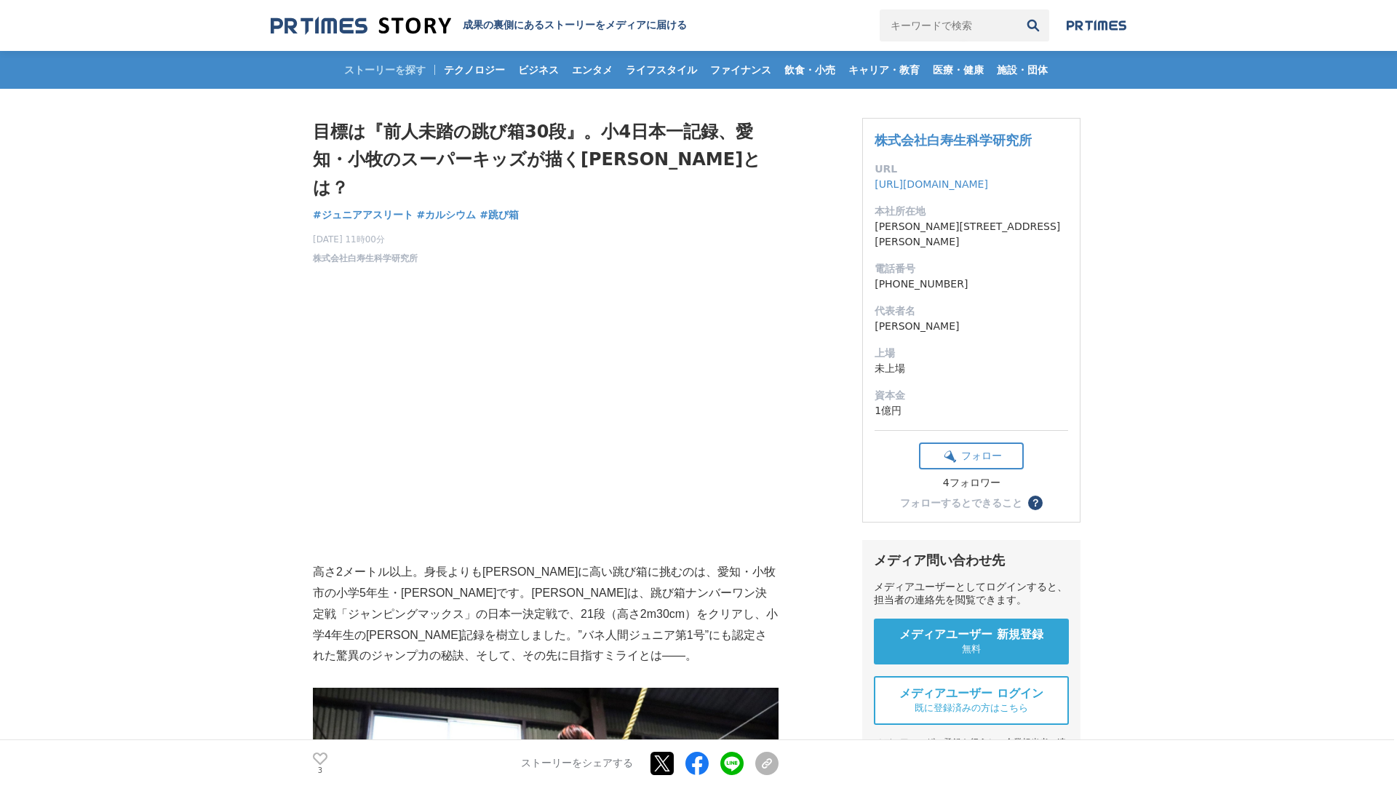 The image size is (1397, 786). Describe the element at coordinates (971, 395) in the screenshot. I see `dt: 資本金` at that location.